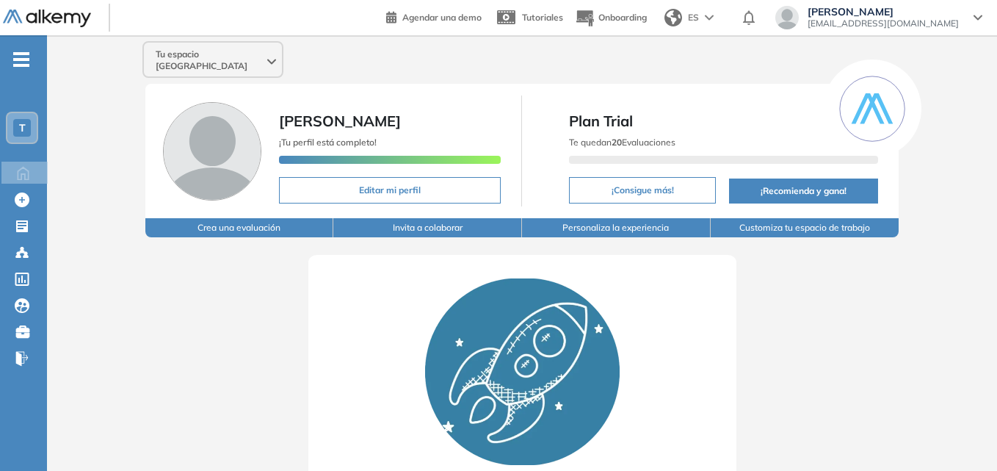  What do you see at coordinates (805, 228) in the screenshot?
I see `button: Customiza tu espacio de trabajo` at bounding box center [805, 228].